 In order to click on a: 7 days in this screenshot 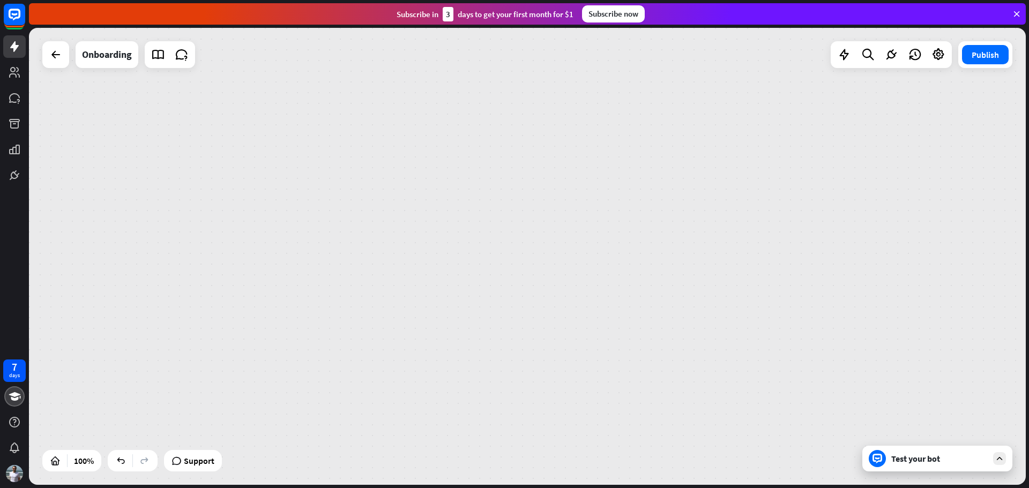, I will do `click(14, 371)`.